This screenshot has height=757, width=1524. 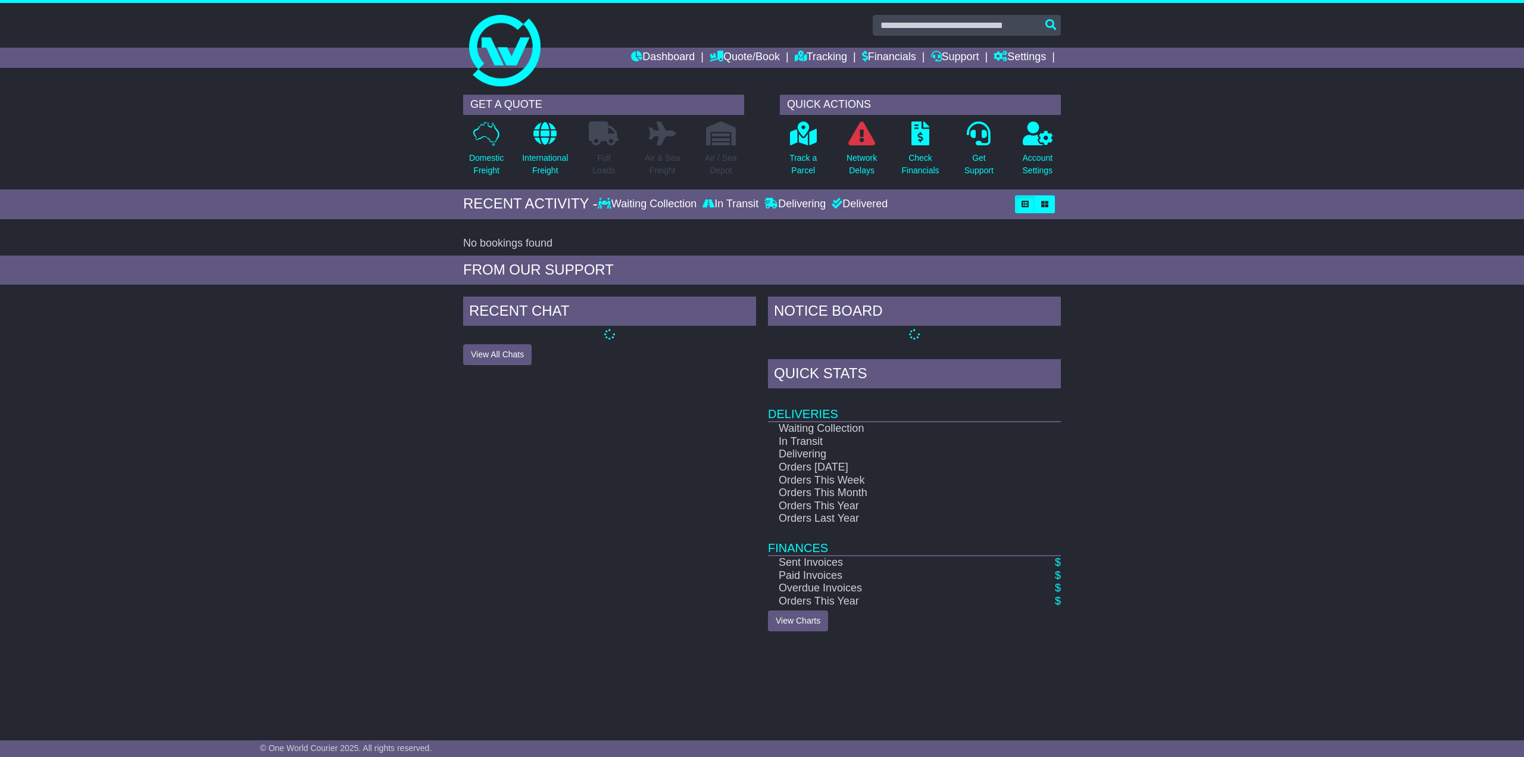 What do you see at coordinates (821, 58) in the screenshot?
I see `a: Tracking` at bounding box center [821, 58].